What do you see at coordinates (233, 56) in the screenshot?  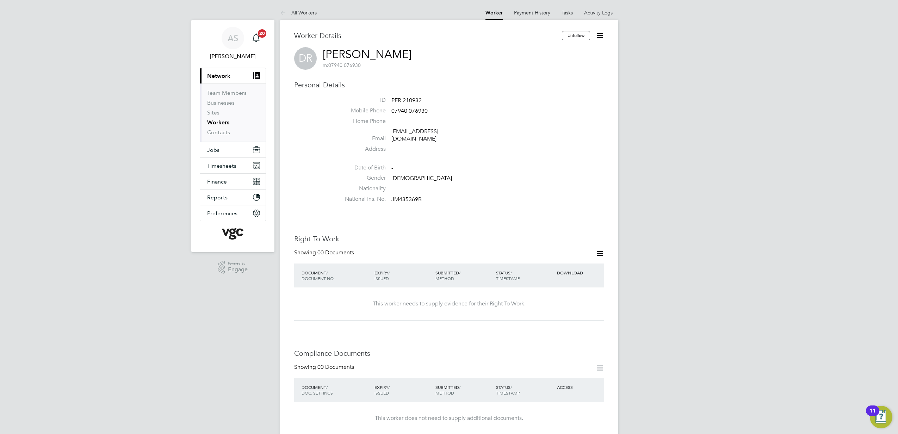 I see `span: Anna Slavova` at bounding box center [233, 56].